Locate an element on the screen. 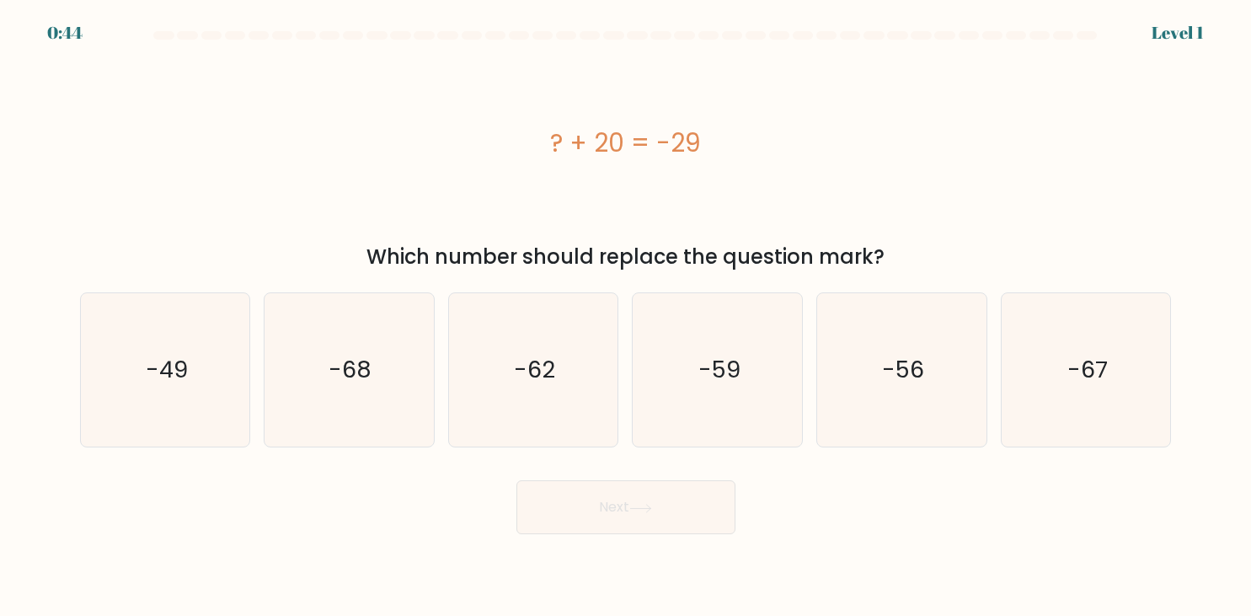 Image resolution: width=1251 pixels, height=616 pixels. text: -68 is located at coordinates (351, 370).